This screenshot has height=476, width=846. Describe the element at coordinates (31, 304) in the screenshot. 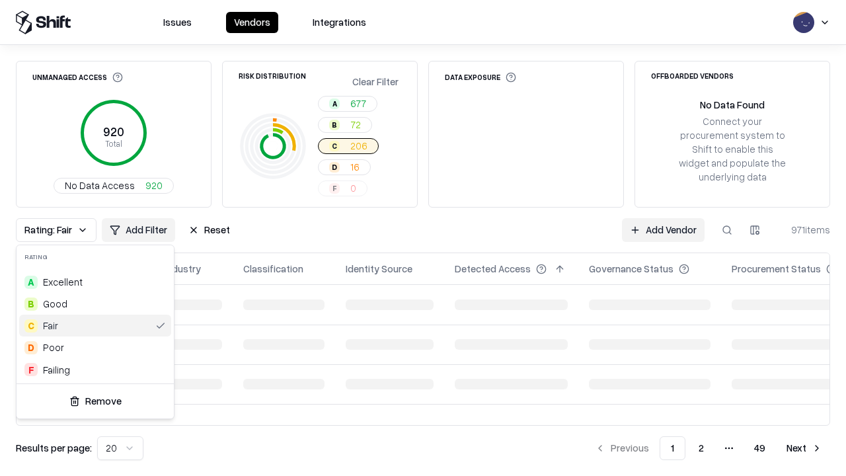

I see `div: B` at that location.